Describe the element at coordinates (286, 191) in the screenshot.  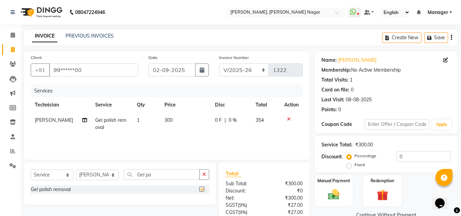
I see `div: ₹0` at that location.